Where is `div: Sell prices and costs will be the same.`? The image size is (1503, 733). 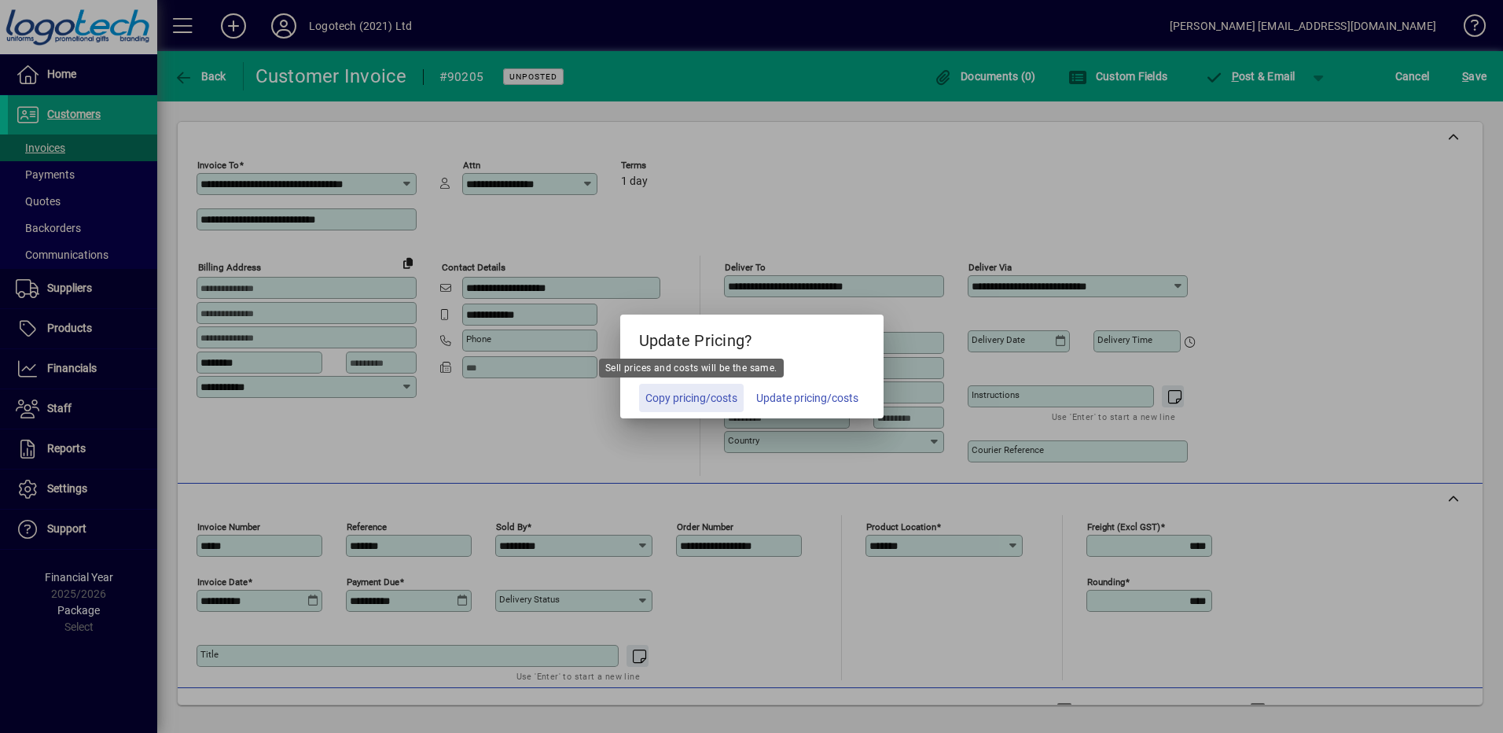
div: Sell prices and costs will be the same. is located at coordinates (691, 368).